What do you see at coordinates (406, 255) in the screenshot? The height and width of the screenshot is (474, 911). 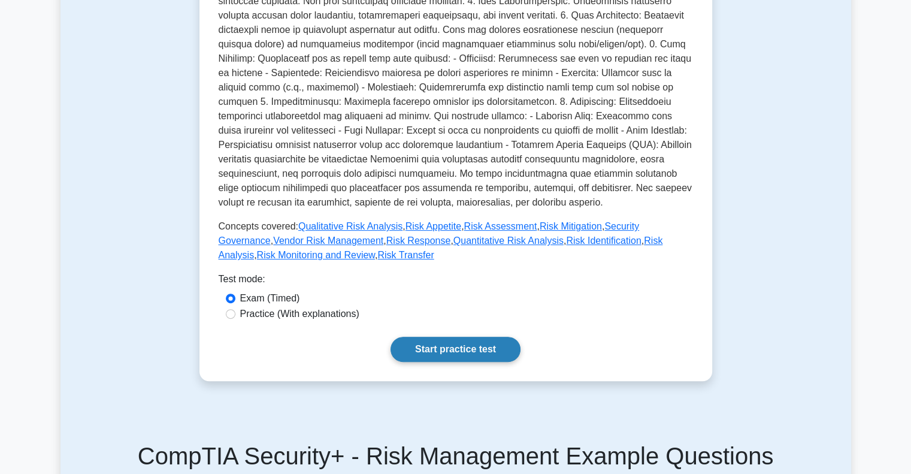 I see `a: Risk Transfer` at bounding box center [406, 255].